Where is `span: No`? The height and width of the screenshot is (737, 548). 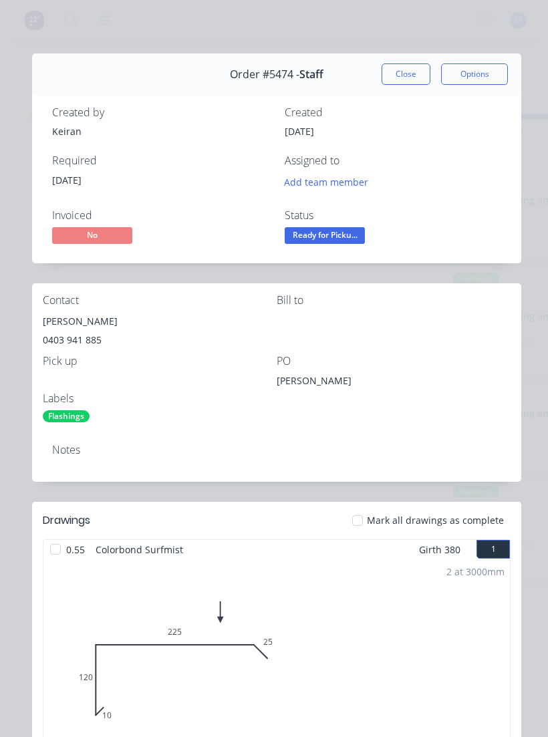
span: No is located at coordinates (92, 235).